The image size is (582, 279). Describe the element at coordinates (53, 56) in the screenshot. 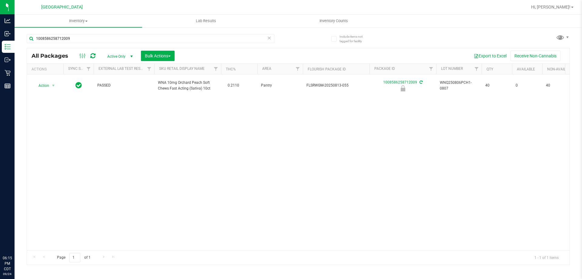

I see `span: All Packages` at that location.